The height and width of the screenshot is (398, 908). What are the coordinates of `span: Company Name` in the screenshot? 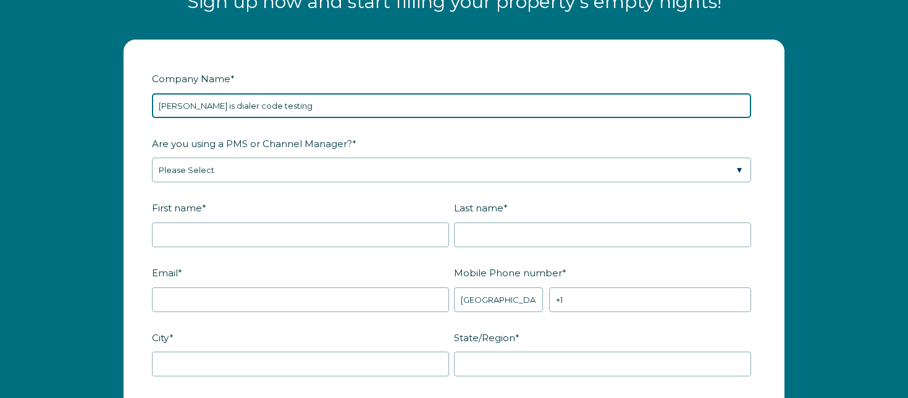 It's located at (191, 78).